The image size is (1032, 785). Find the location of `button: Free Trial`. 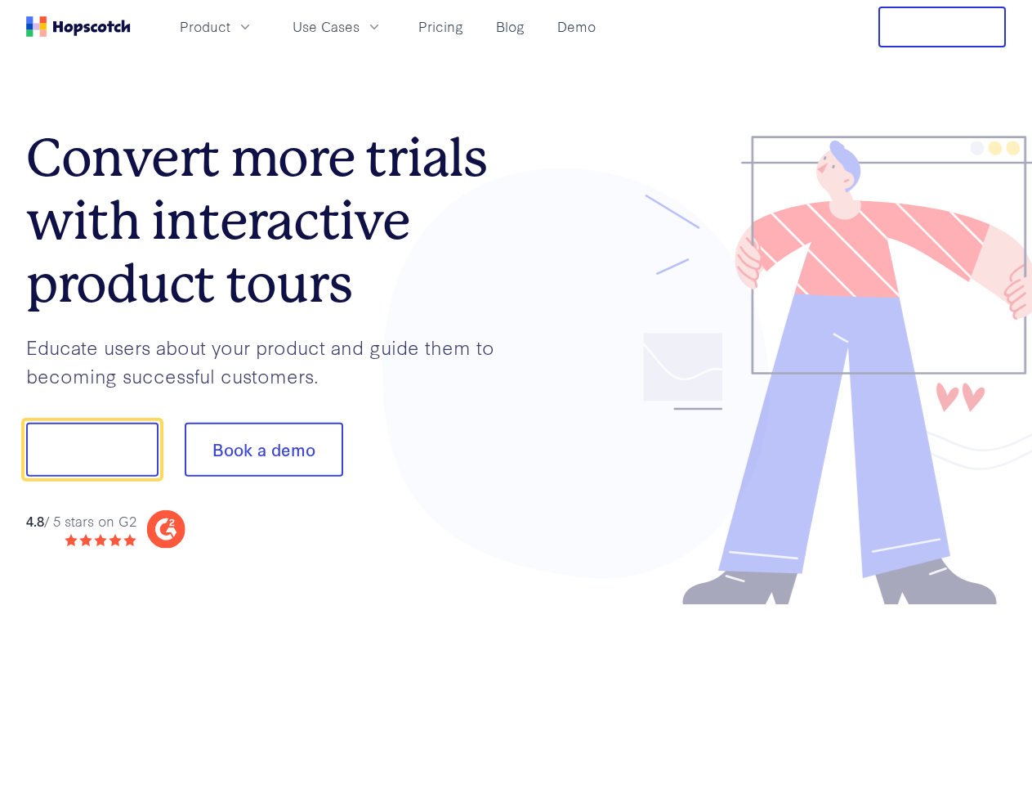

button: Free Trial is located at coordinates (943, 27).